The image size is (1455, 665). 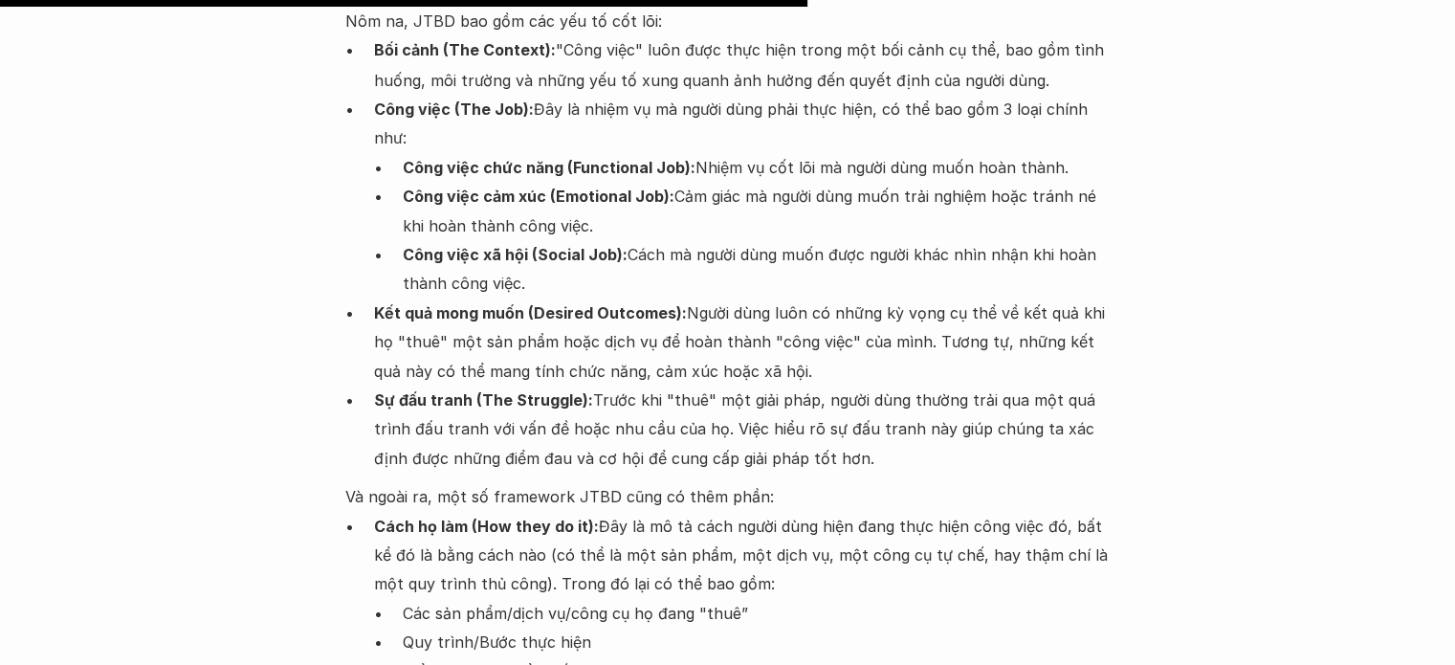 What do you see at coordinates (728, 496) in the screenshot?
I see `p: Và ngoài ra, một số framework JTBD cũng có thêm phần:` at bounding box center [728, 496].